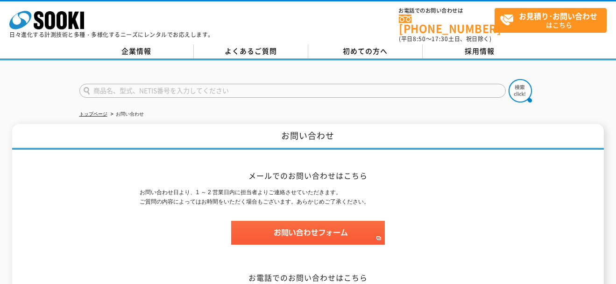  Describe the element at coordinates (521, 91) in the screenshot. I see `img: btn_search.png` at that location.